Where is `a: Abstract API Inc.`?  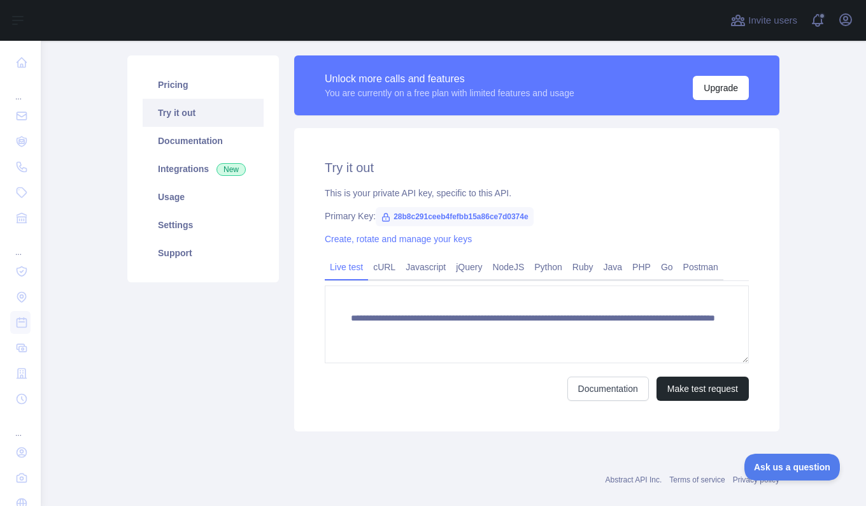
a: Abstract API Inc. is located at coordinates (634, 480).